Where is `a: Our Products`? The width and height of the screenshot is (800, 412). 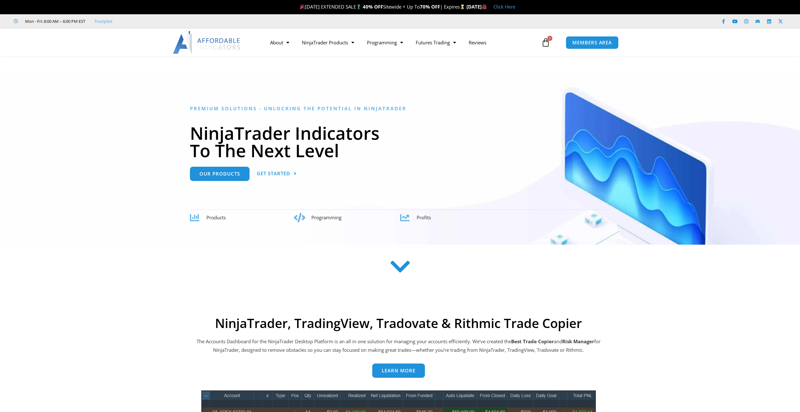
a: Our Products is located at coordinates (220, 174).